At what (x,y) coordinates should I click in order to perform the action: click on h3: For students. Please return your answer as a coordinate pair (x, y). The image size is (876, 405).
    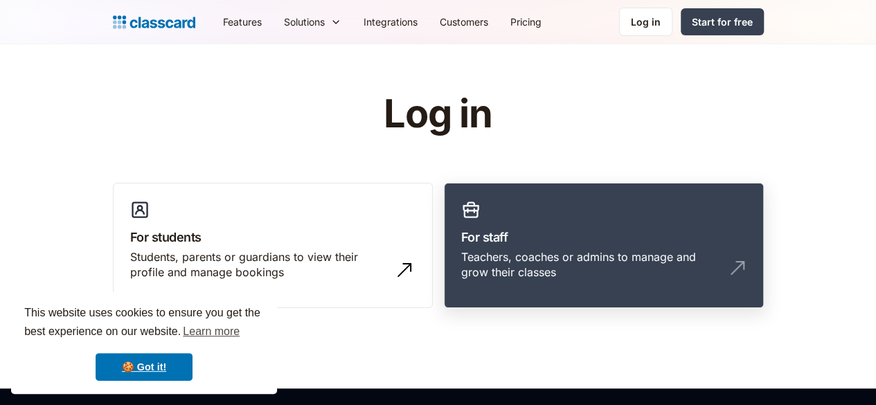
    Looking at the image, I should click on (273, 237).